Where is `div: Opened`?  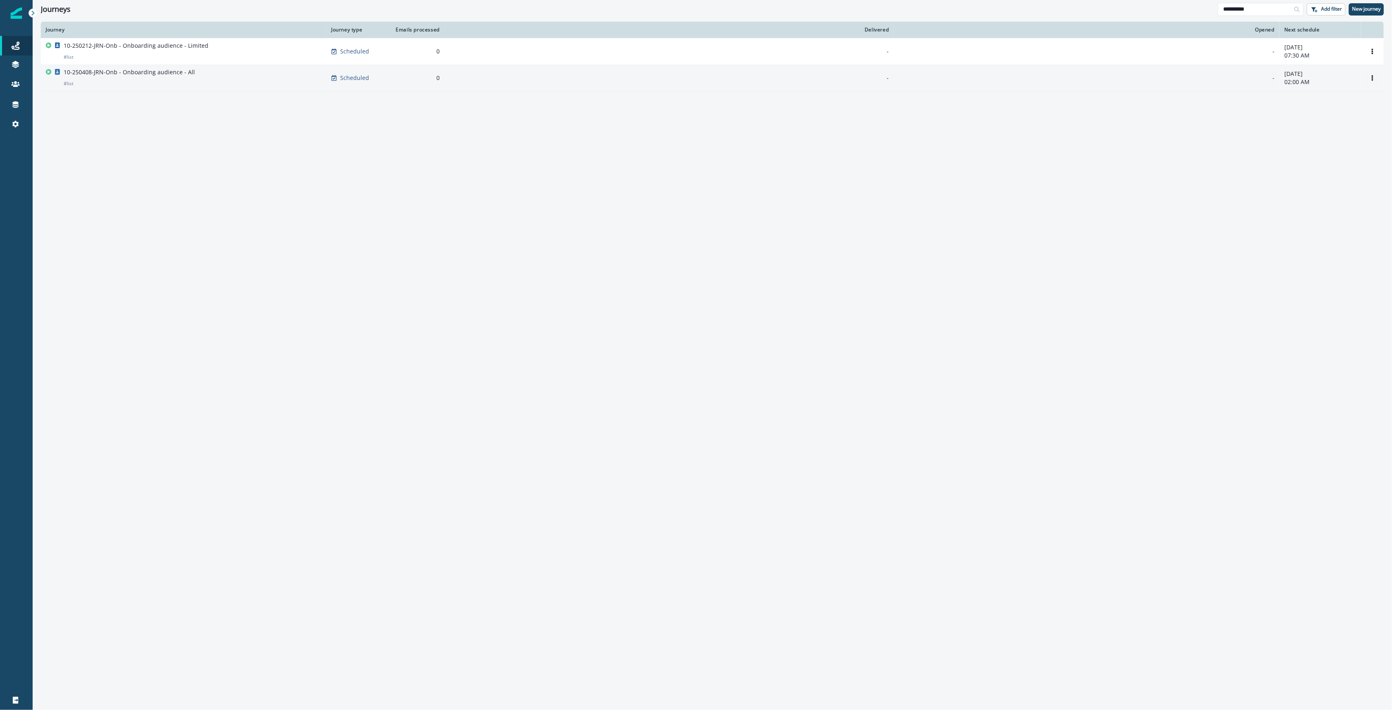 div: Opened is located at coordinates (1087, 30).